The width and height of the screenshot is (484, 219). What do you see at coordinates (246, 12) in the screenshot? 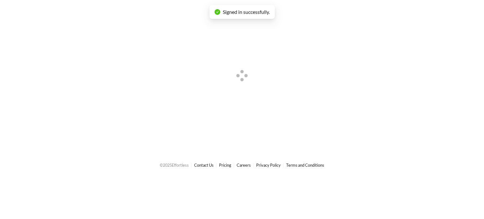
I see `span: Signed in successfully.` at bounding box center [246, 12].